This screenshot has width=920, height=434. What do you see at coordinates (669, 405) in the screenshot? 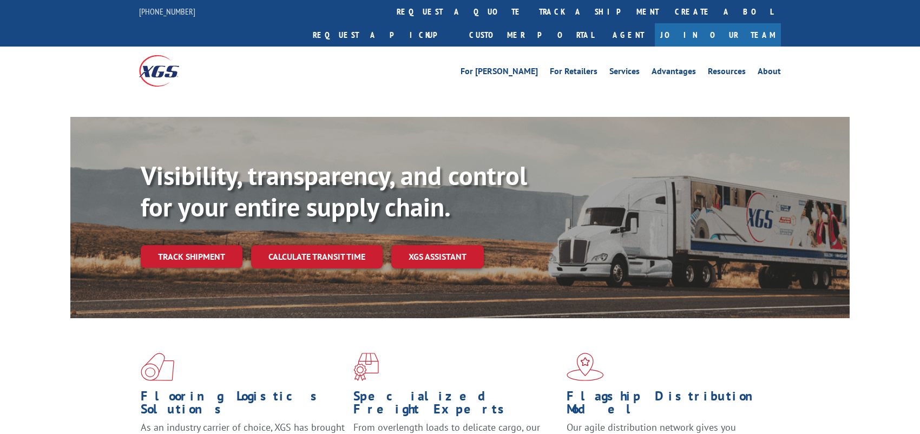
I see `h1: Flagship Distribution Model` at bounding box center [669, 405].